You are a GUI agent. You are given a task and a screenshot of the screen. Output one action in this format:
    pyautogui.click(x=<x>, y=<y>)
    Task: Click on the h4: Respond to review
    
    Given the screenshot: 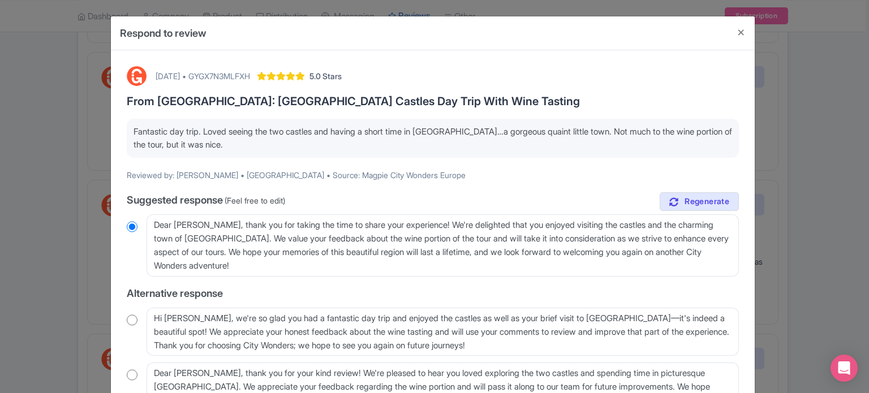 What is the action you would take?
    pyautogui.click(x=163, y=33)
    